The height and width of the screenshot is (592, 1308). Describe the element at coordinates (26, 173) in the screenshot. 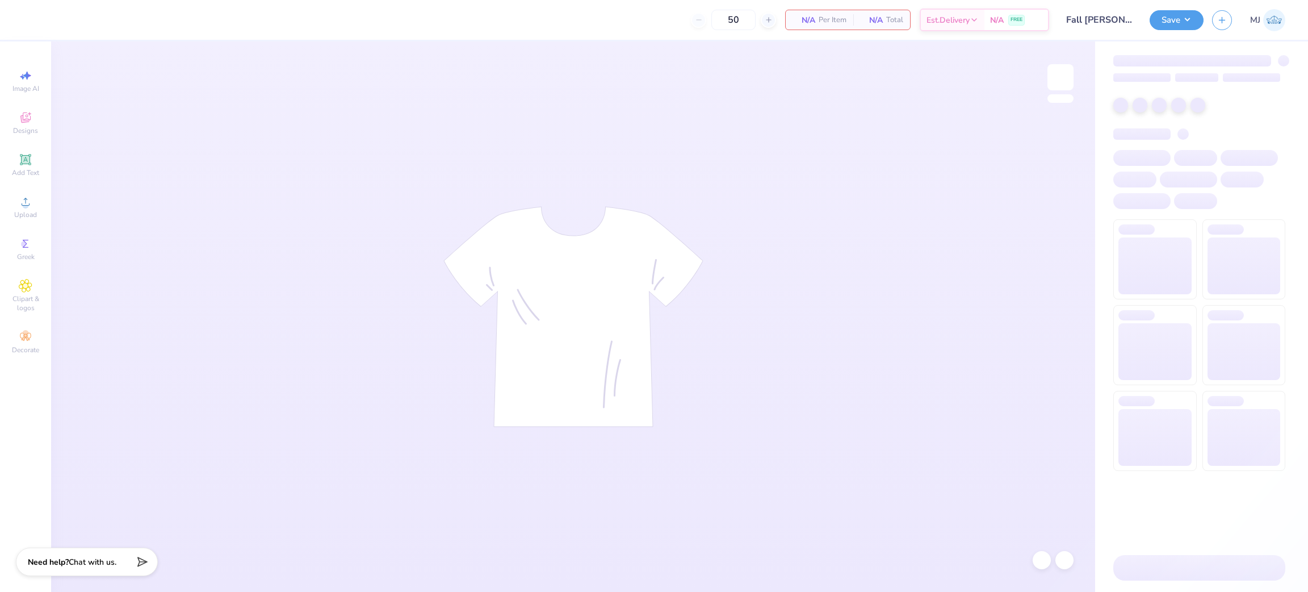

I see `span: Add Text` at that location.